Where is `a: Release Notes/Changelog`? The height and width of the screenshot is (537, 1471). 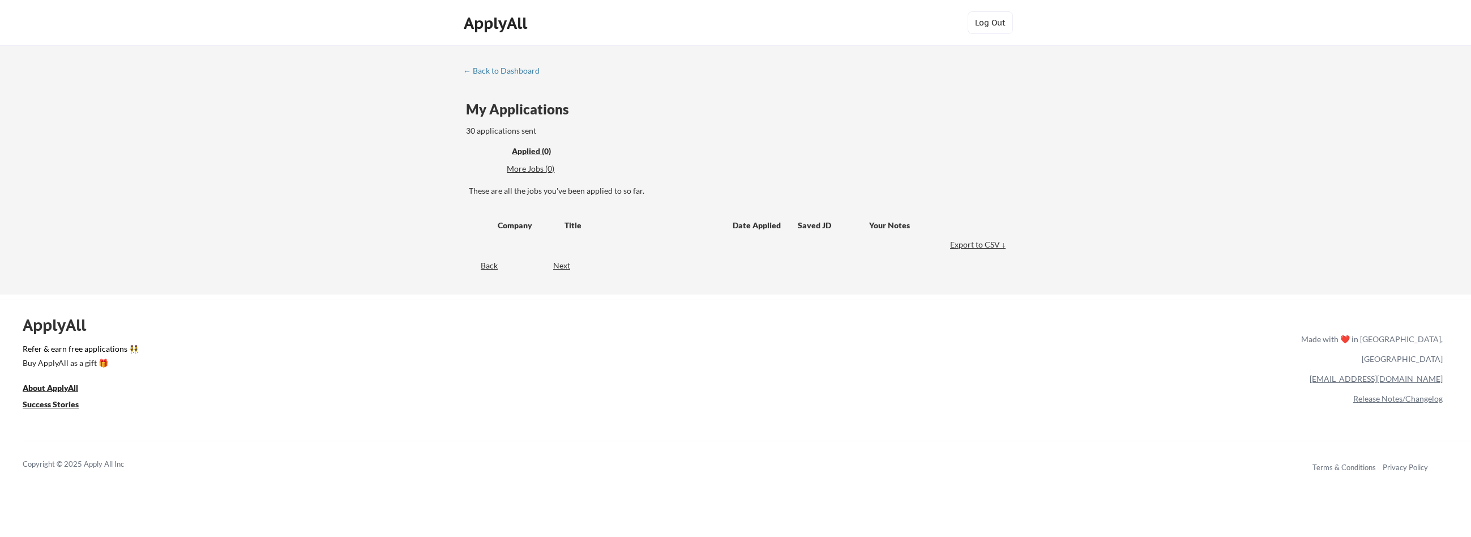 a: Release Notes/Changelog is located at coordinates (1398, 398).